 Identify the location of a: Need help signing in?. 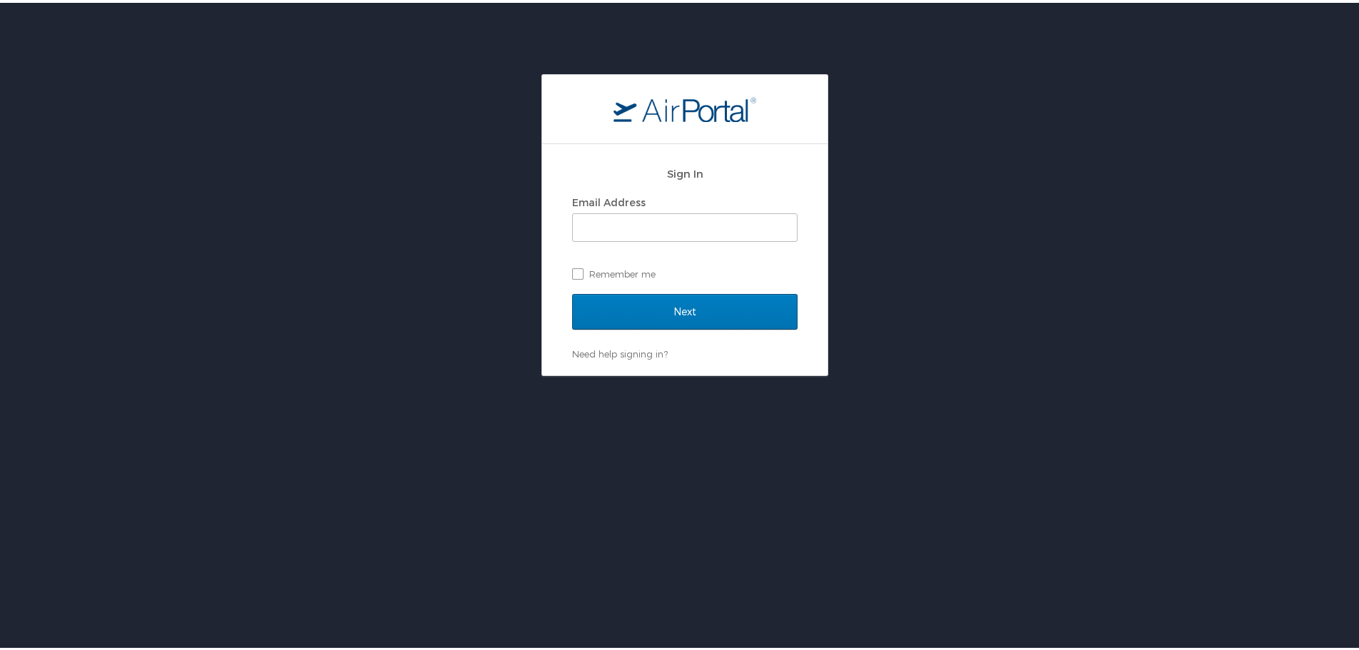
(620, 351).